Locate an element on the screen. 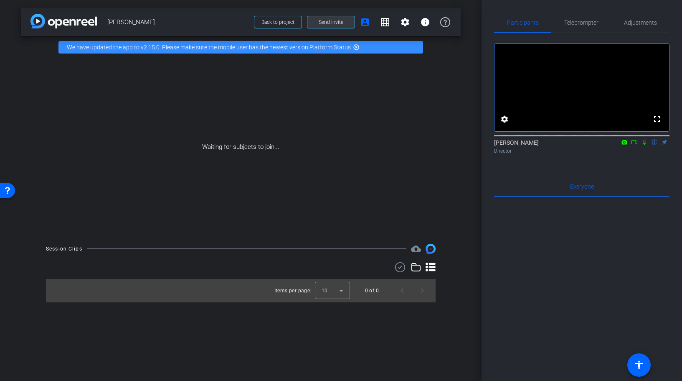 This screenshot has width=682, height=381. mat-icon: grid_on is located at coordinates (385, 22).